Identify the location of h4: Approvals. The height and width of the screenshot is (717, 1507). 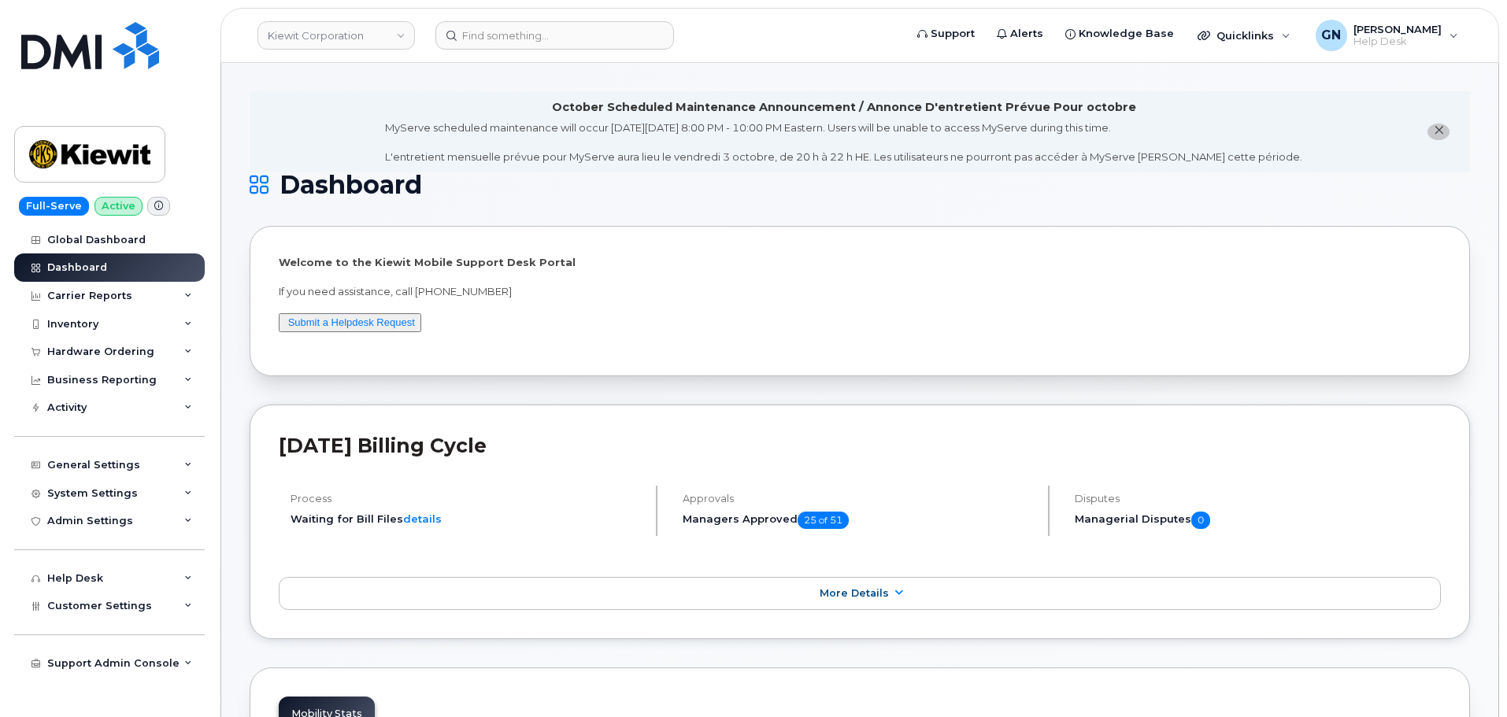
(858, 498).